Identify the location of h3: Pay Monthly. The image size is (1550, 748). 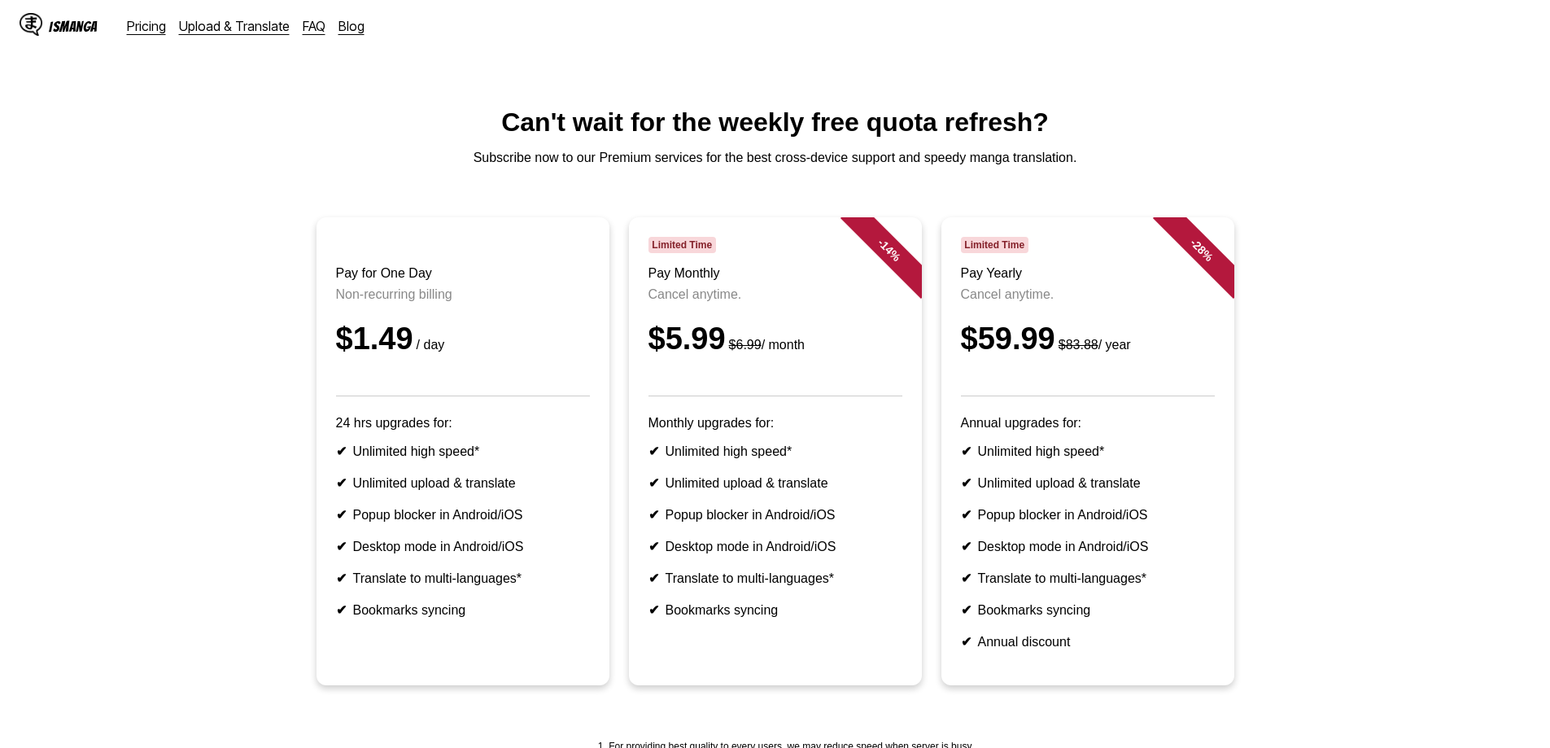
(775, 273).